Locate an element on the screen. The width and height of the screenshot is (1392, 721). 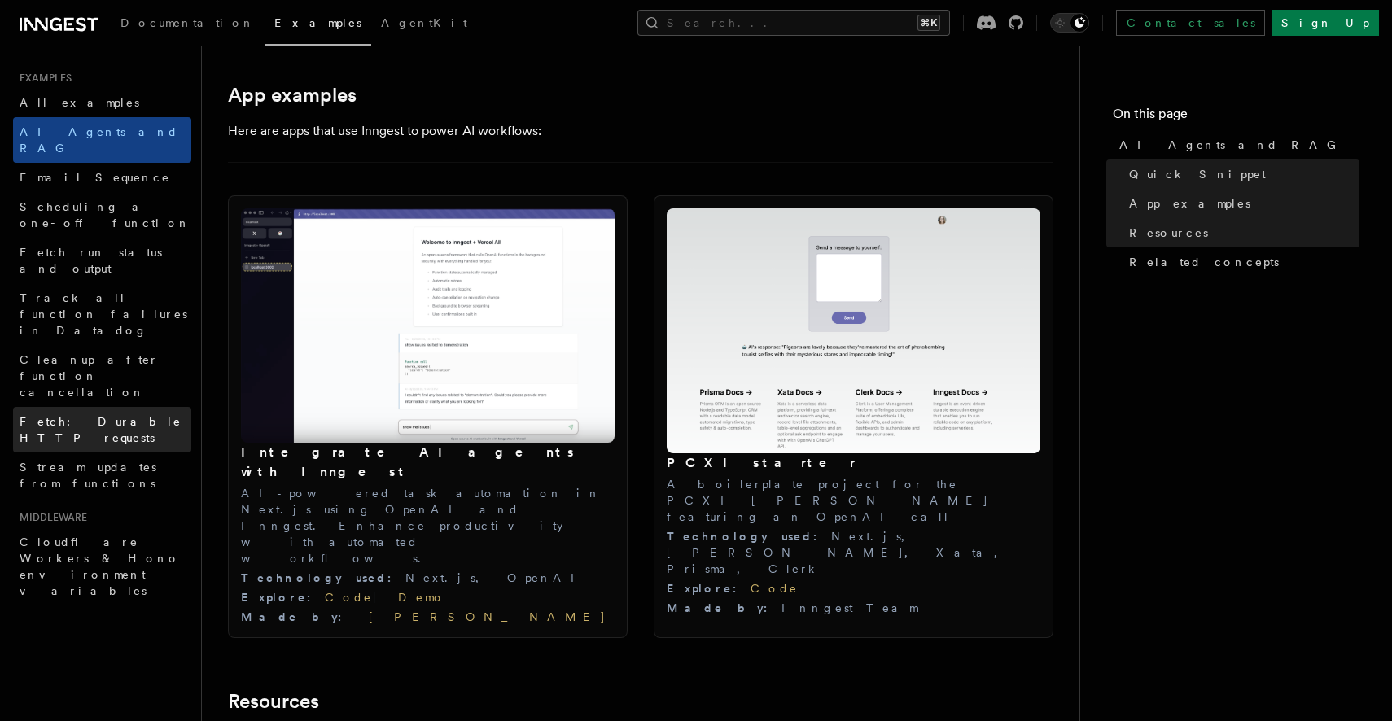
p: Here are apps that use Inngest to power AI workflows: is located at coordinates (554, 131).